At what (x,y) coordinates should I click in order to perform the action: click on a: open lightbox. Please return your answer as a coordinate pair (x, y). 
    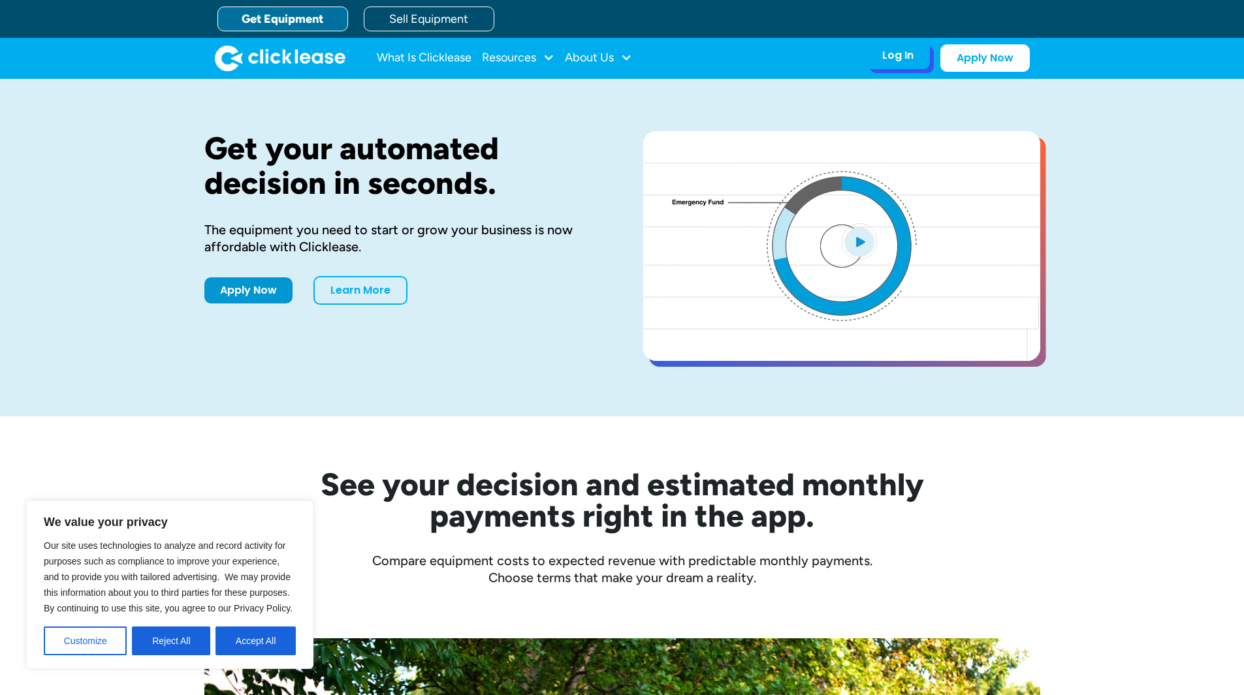
    Looking at the image, I should click on (841, 246).